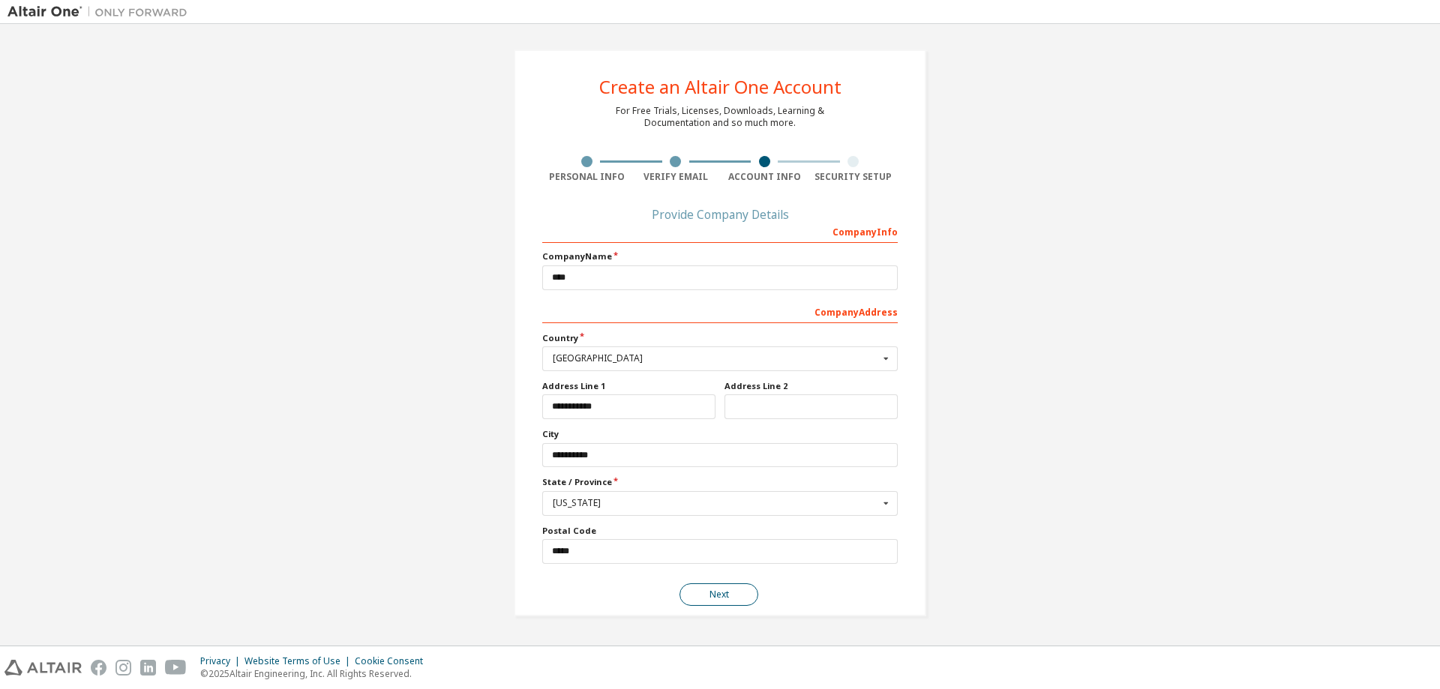 The image size is (1440, 689). I want to click on div: Account Info, so click(764, 177).